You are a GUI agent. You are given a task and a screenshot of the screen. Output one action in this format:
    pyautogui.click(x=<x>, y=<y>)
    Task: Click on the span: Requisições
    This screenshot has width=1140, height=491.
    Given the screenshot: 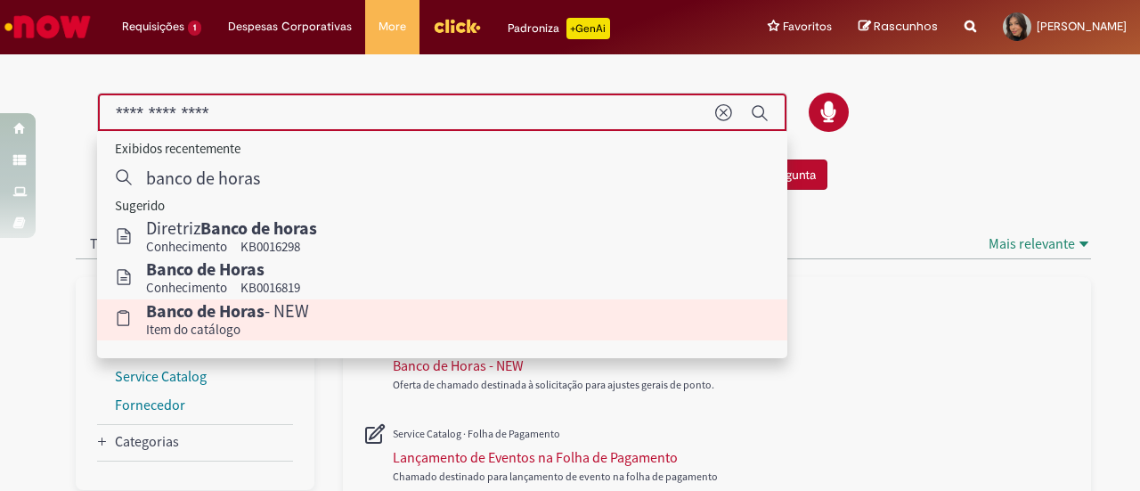 What is the action you would take?
    pyautogui.click(x=153, y=27)
    